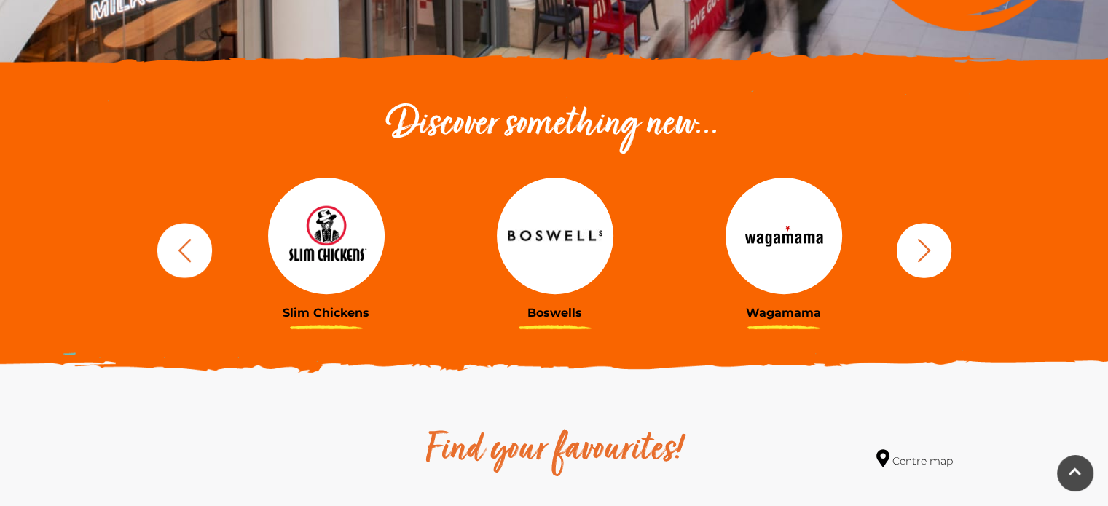 The image size is (1108, 506). Describe the element at coordinates (555, 248) in the screenshot. I see `a: Boswells` at that location.